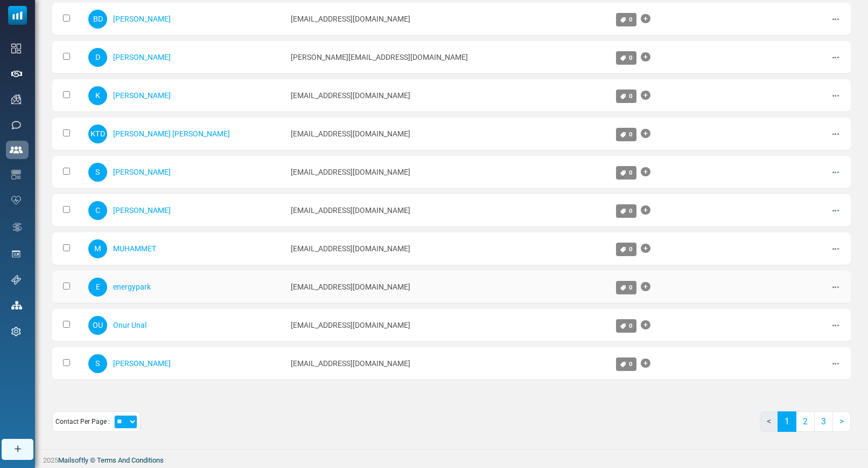  I want to click on img: domain-health-icon.svg, so click(16, 200).